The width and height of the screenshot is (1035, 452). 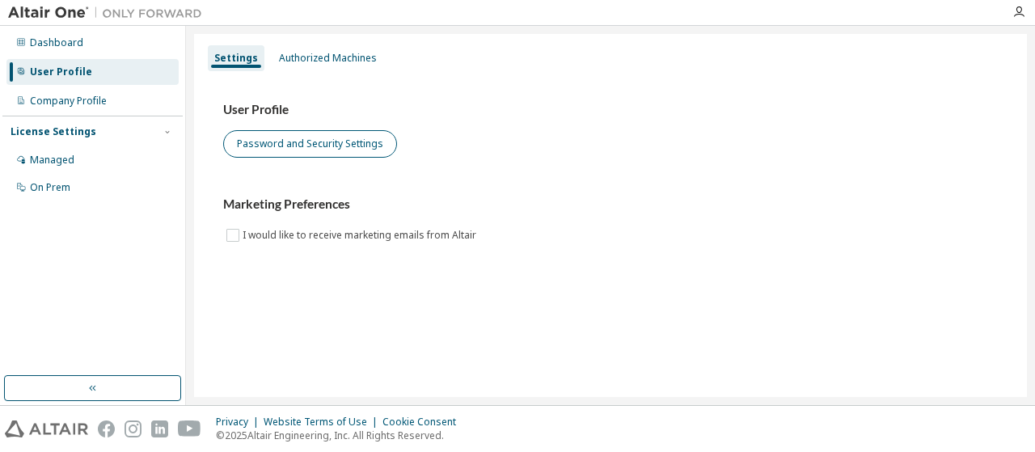 What do you see at coordinates (239, 422) in the screenshot?
I see `div: Privacy` at bounding box center [239, 422].